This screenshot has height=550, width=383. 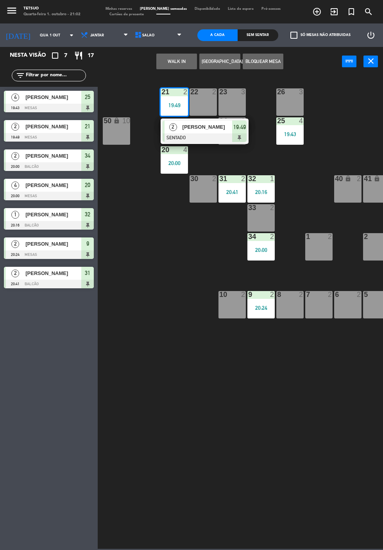 What do you see at coordinates (306, 294) in the screenshot?
I see `div: 7` at bounding box center [306, 294].